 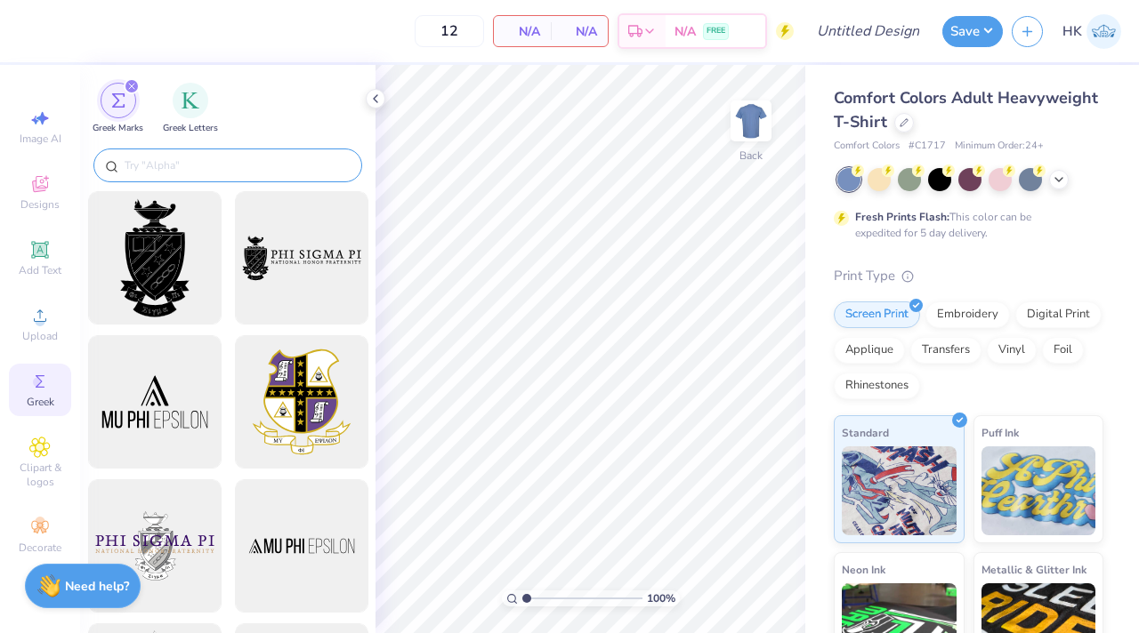 I want to click on img: Greek Marks Image, so click(x=118, y=101).